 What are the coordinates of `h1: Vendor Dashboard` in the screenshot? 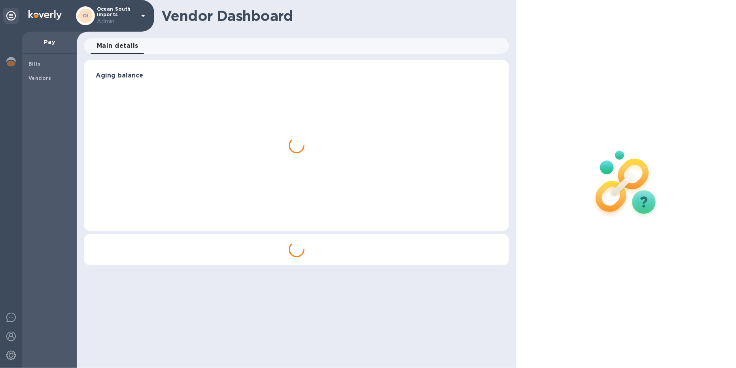 It's located at (332, 16).